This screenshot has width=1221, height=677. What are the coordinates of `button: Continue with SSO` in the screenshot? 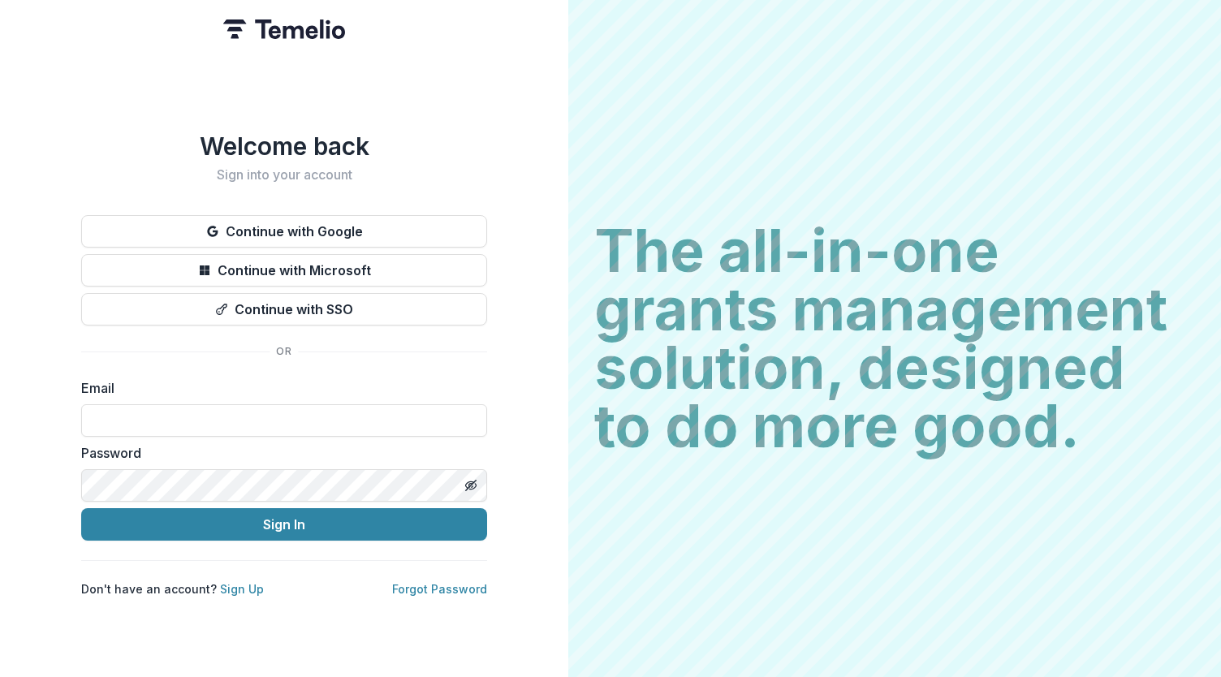 It's located at (284, 309).